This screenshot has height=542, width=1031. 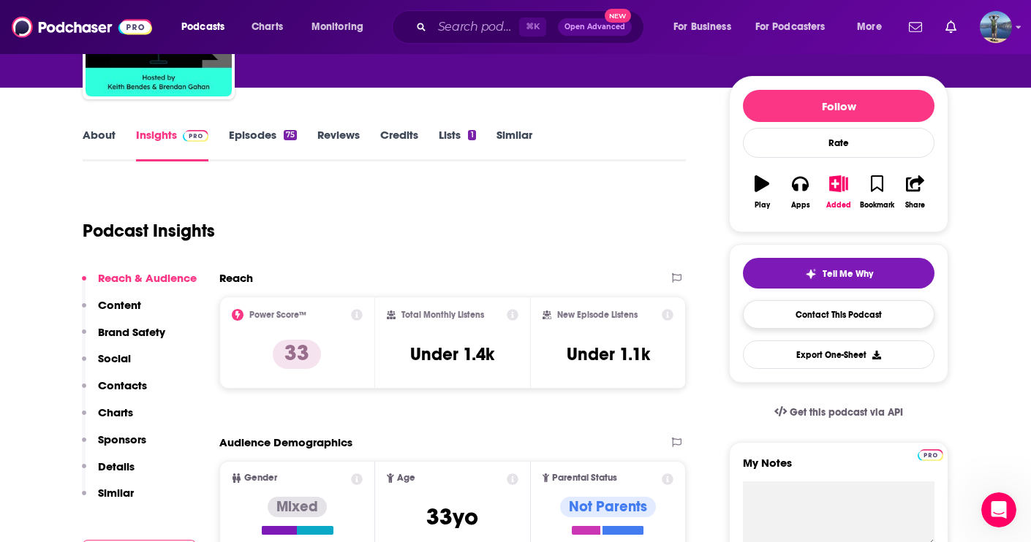 What do you see at coordinates (762, 192) in the screenshot?
I see `button: Play` at bounding box center [762, 192].